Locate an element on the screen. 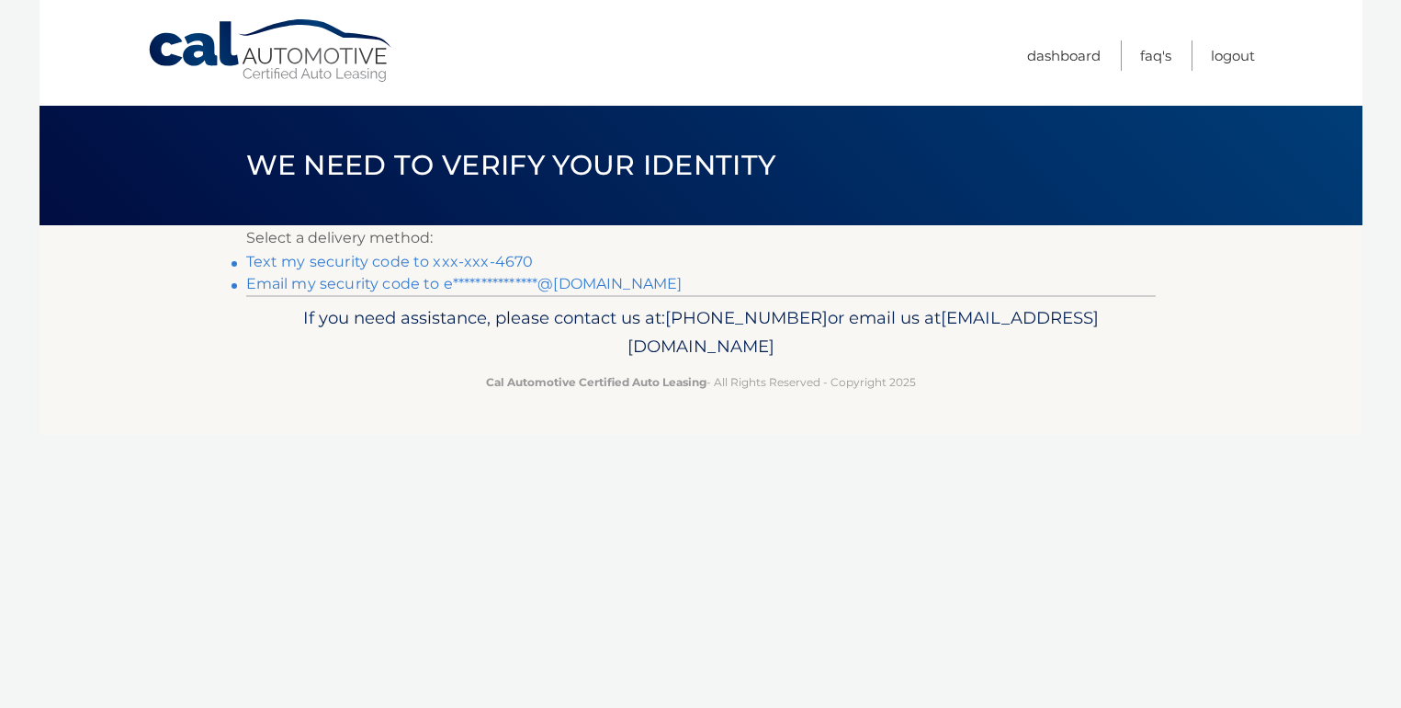  p: Select a delivery method: is located at coordinates (701, 238).